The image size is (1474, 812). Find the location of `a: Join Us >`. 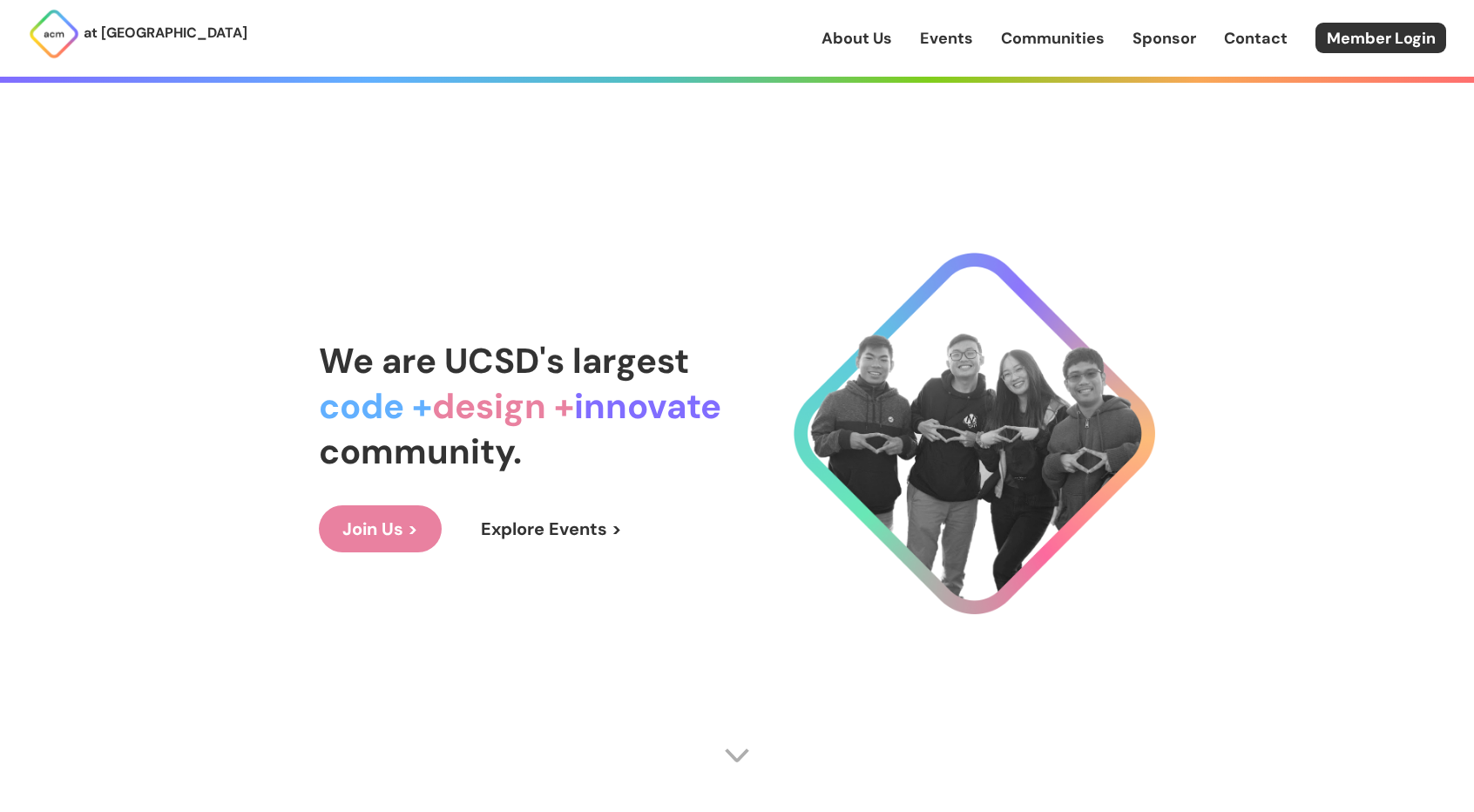

a: Join Us > is located at coordinates (380, 528).